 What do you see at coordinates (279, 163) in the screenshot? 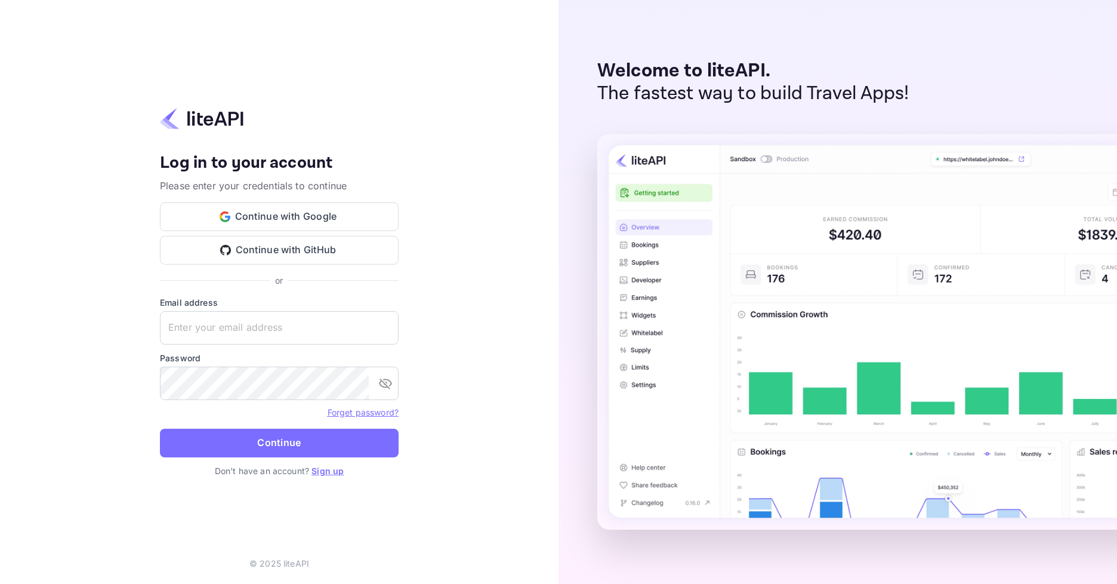
I see `h4: Log in to your account` at bounding box center [279, 163].